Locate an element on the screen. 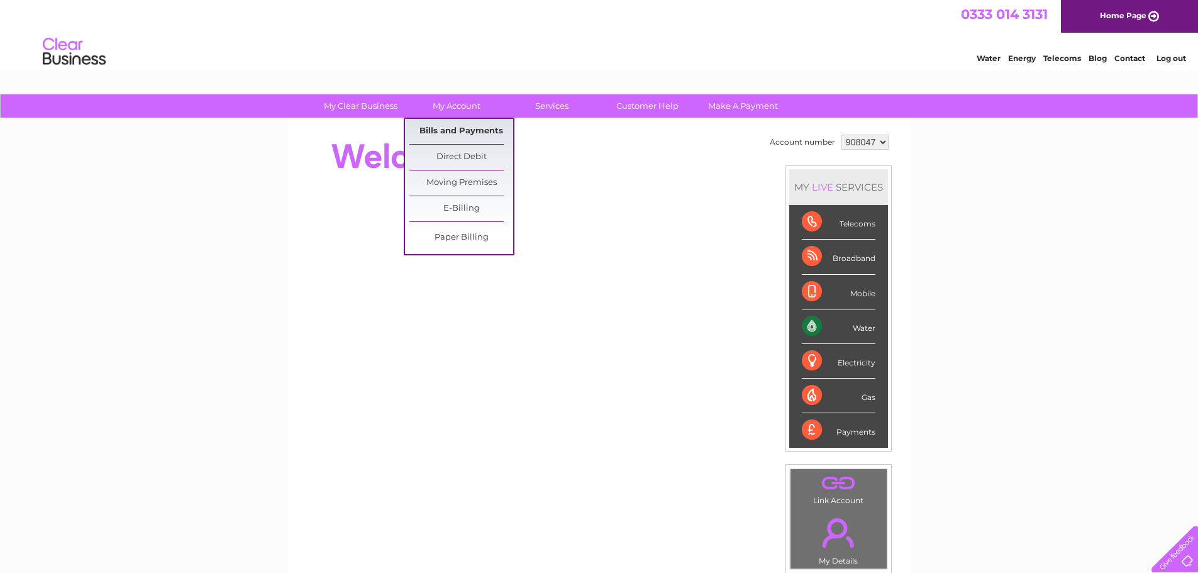  a: Moving Premises is located at coordinates (461, 183).